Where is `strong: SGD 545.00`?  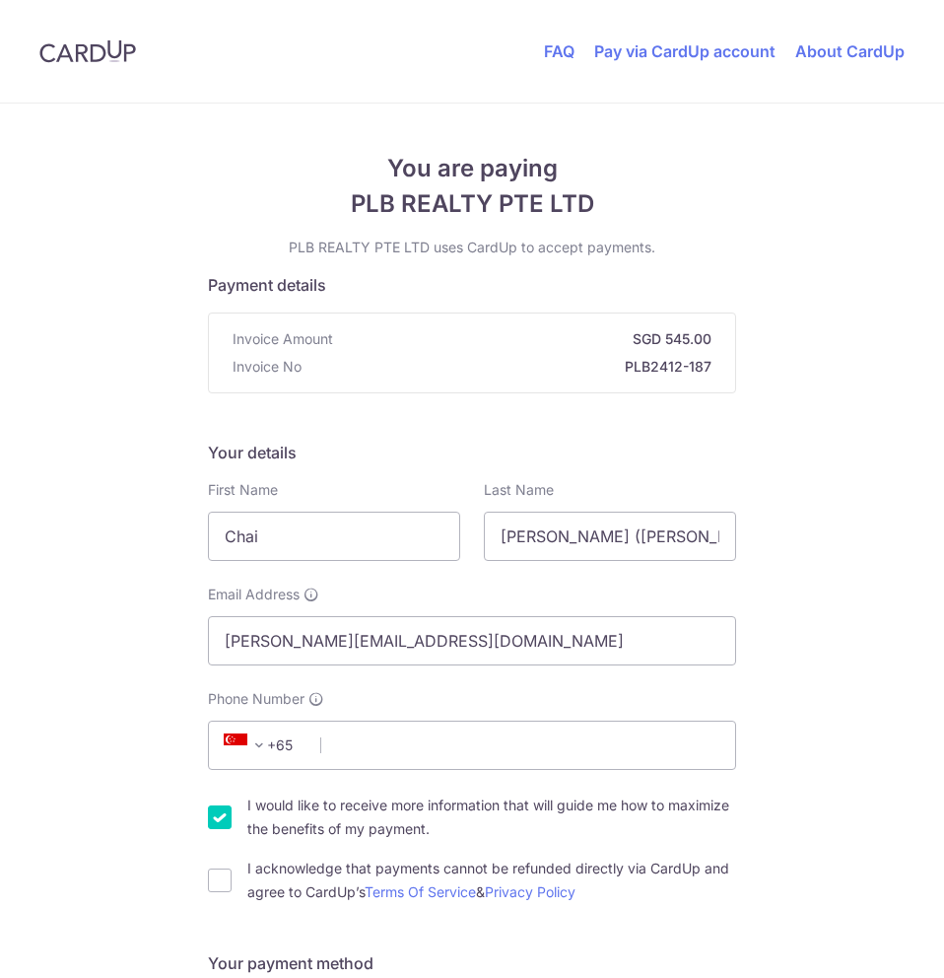 strong: SGD 545.00 is located at coordinates (526, 339).